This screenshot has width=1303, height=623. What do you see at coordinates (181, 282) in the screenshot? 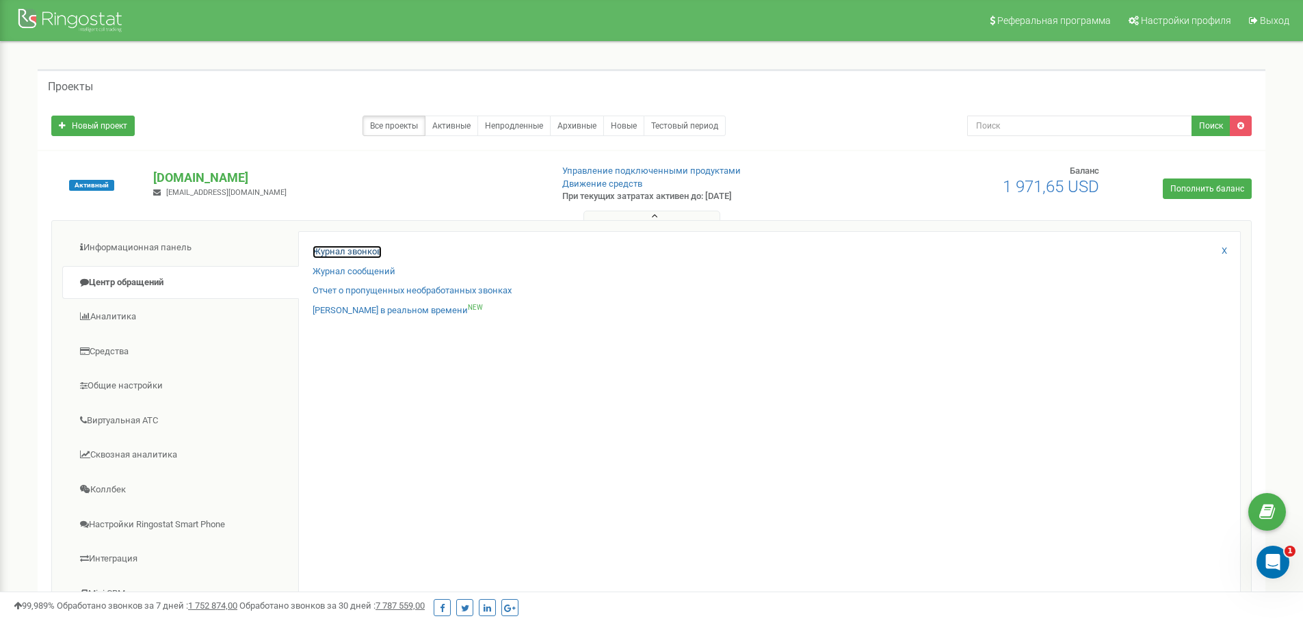
I see `a: Центр обращений` at bounding box center [181, 282].